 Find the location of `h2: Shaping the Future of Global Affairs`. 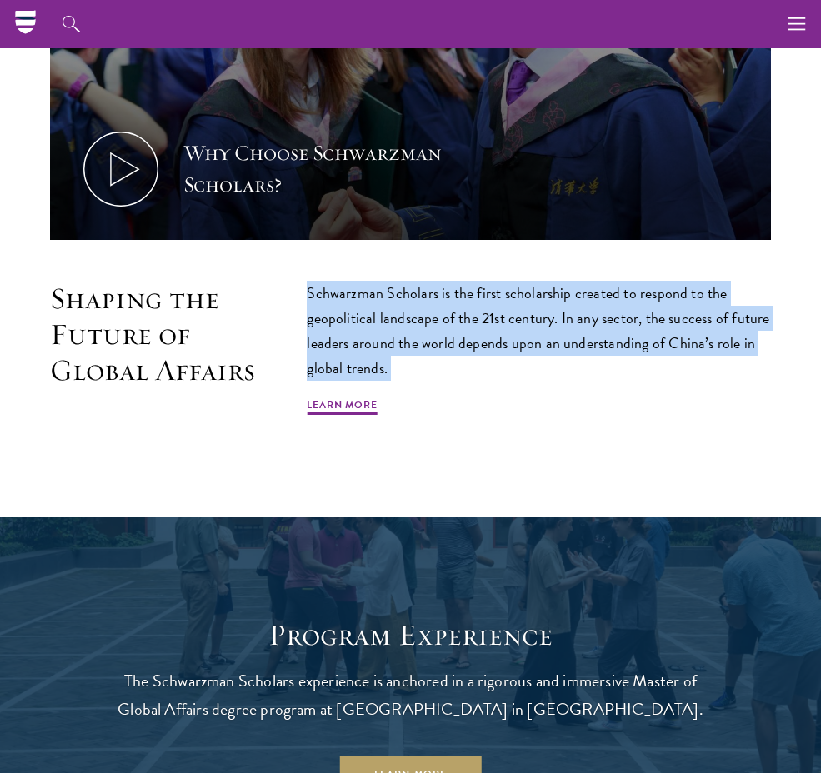

h2: Shaping the Future of Global Affairs is located at coordinates (162, 334).